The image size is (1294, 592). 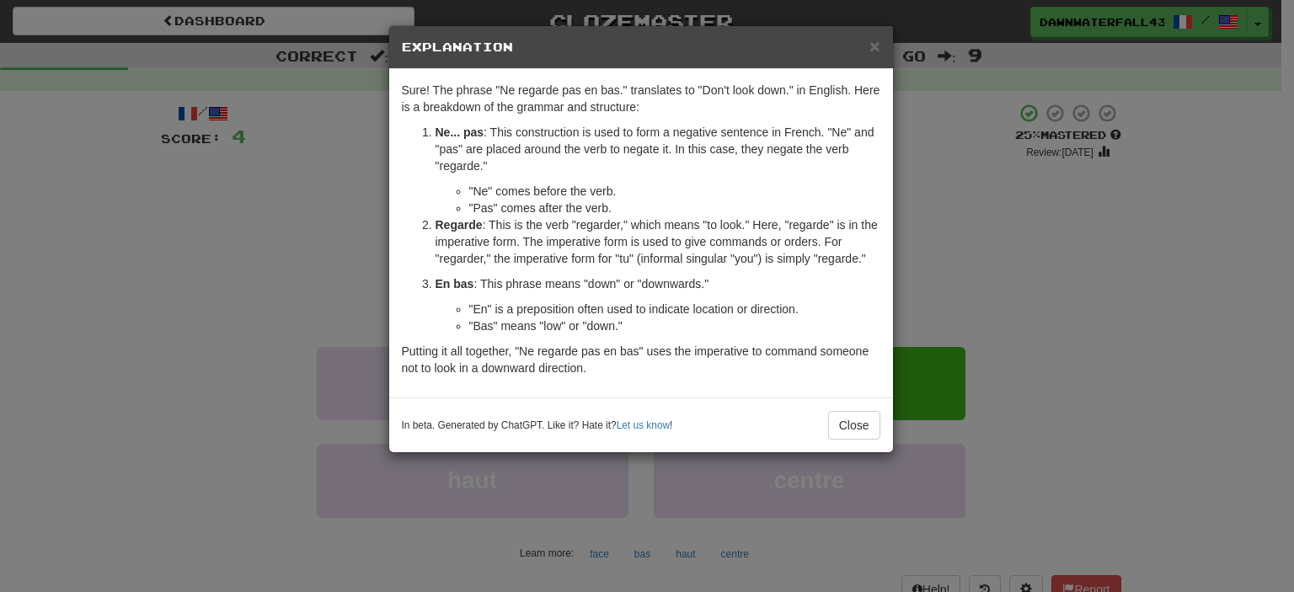 I want to click on small: In beta. Generated by ChatGPT. Like it? Hate it? !, so click(x=537, y=425).